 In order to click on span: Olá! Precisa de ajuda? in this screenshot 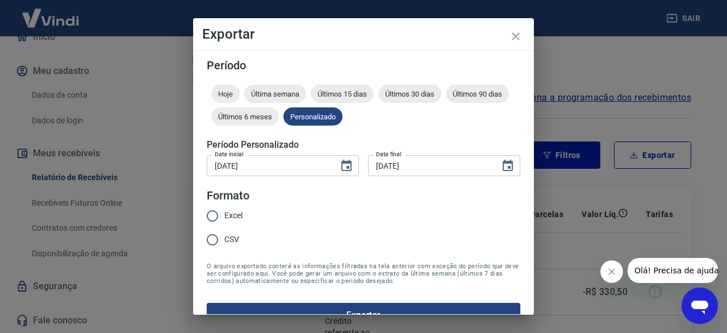, I will do `click(51, 13)`.